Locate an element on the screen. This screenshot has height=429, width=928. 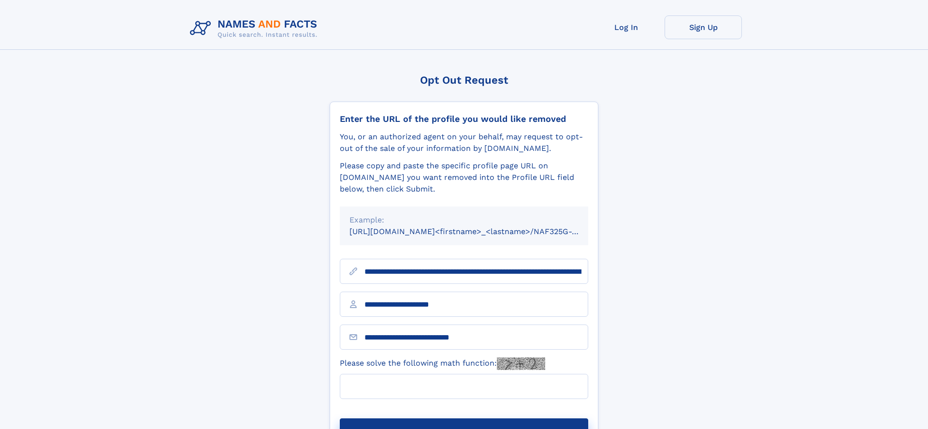
div: Example: is located at coordinates (464, 220).